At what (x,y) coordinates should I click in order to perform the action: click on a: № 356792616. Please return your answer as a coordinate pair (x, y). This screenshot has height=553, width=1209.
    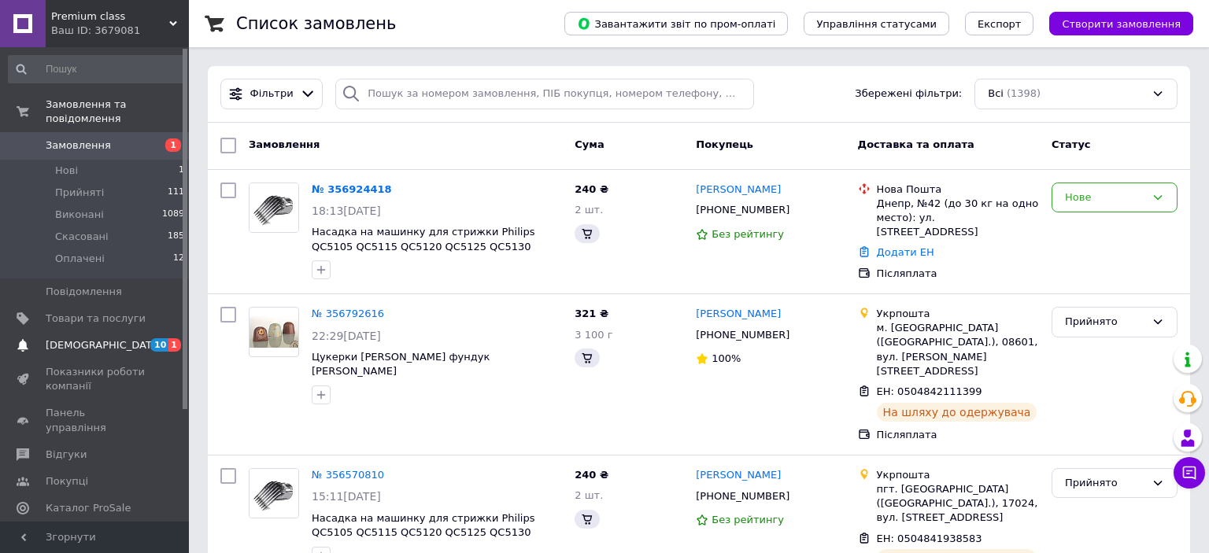
    Looking at the image, I should click on (348, 313).